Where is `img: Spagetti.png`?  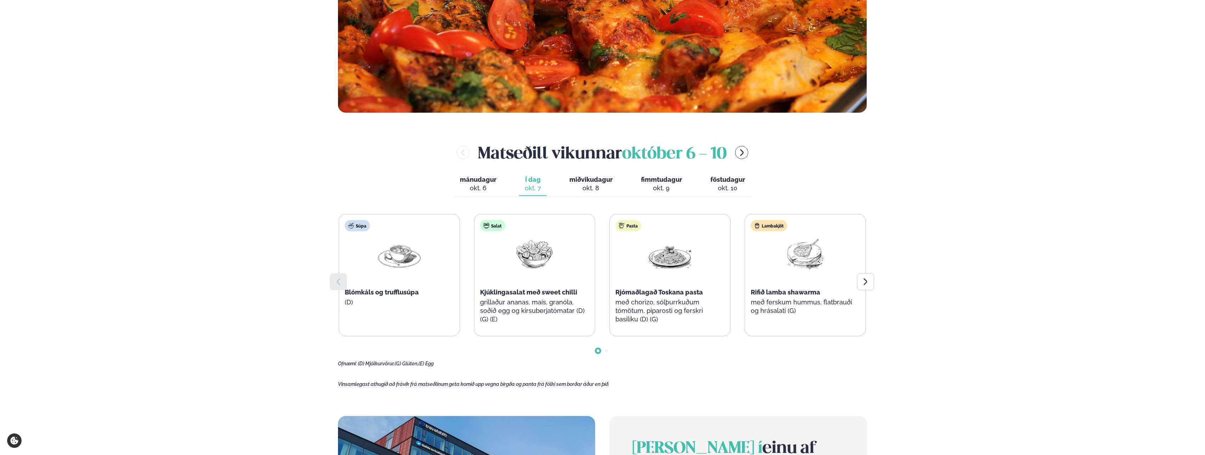
img: Spagetti.png is located at coordinates (670, 253).